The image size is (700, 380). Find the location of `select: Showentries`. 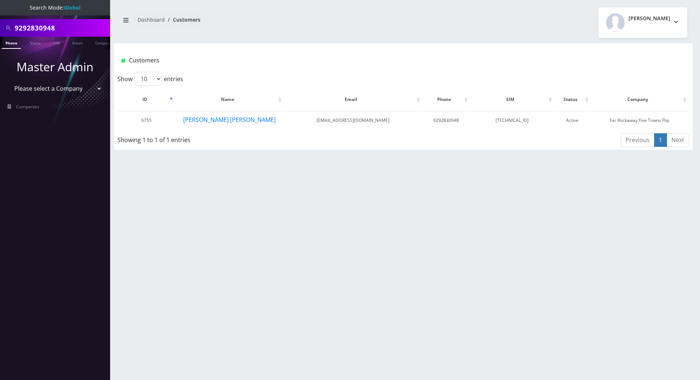

select: Showentries is located at coordinates (148, 79).